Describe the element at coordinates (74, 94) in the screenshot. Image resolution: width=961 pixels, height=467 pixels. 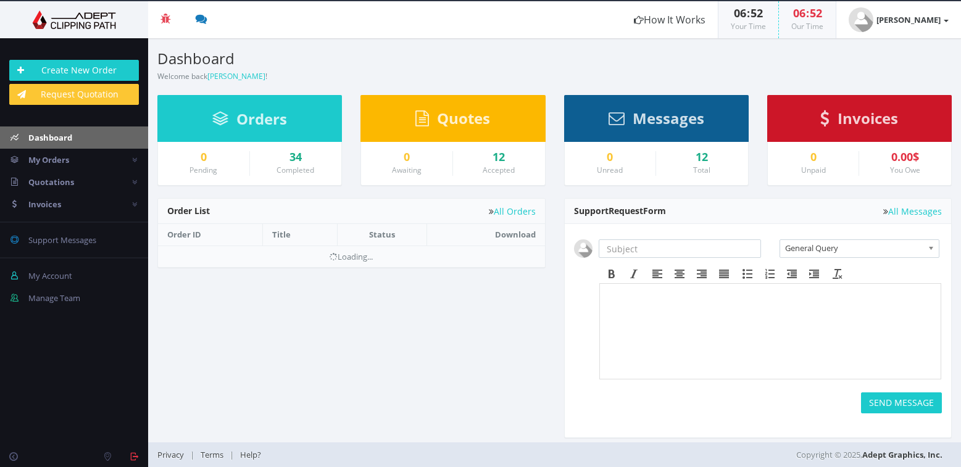
I see `a: Request Quotation` at that location.